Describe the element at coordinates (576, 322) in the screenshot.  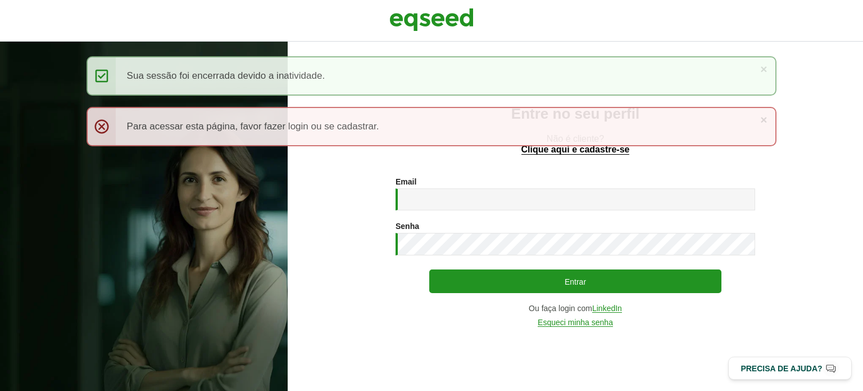
I see `a: Esqueci minha senha` at that location.